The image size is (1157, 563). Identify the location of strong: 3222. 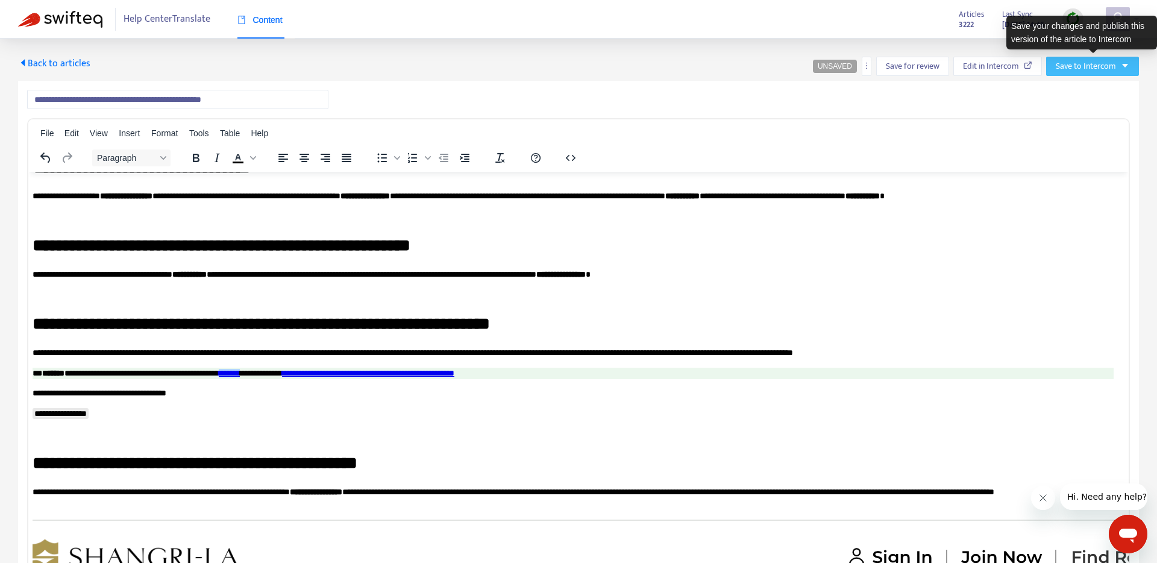
(966, 25).